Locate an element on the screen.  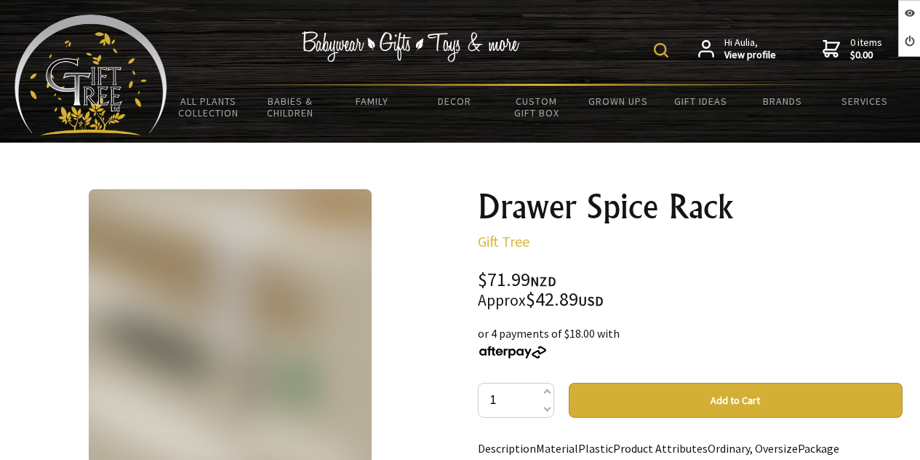
img: Babyware - Gifts - Toys and more... is located at coordinates (91, 75).